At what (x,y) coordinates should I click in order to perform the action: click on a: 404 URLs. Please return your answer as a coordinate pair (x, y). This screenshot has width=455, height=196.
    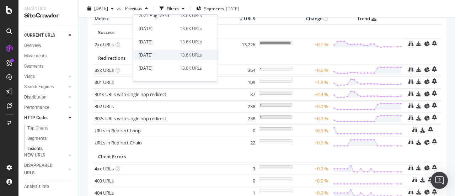
    Looking at the image, I should click on (104, 193).